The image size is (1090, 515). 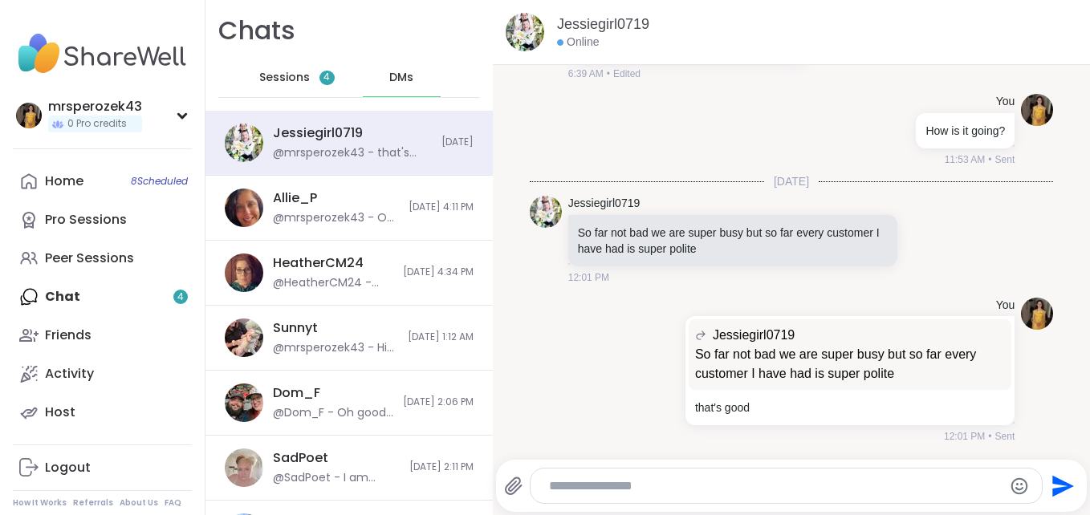 What do you see at coordinates (29, 116) in the screenshot?
I see `img: mrsperozek43` at bounding box center [29, 116].